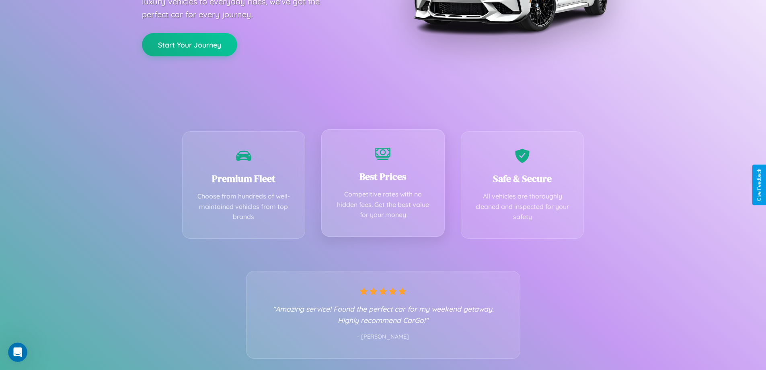 The image size is (766, 370). What do you see at coordinates (244, 206) in the screenshot?
I see `p: Choose from hundreds of well-maintained vehicles from top brands` at bounding box center [244, 206].